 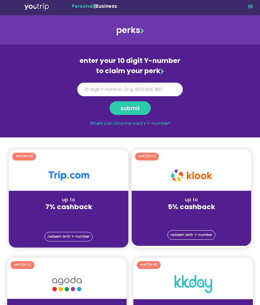 What do you see at coordinates (130, 30) in the screenshot?
I see `div: perks` at bounding box center [130, 30].